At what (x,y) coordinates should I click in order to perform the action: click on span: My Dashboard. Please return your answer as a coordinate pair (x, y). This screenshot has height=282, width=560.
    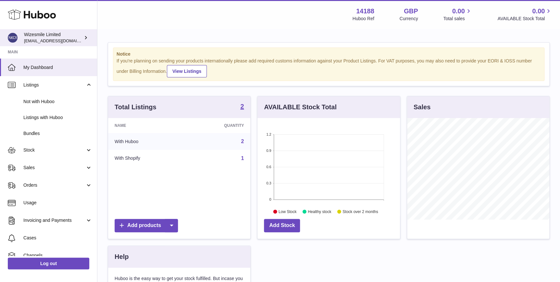
    Looking at the image, I should click on (58, 67).